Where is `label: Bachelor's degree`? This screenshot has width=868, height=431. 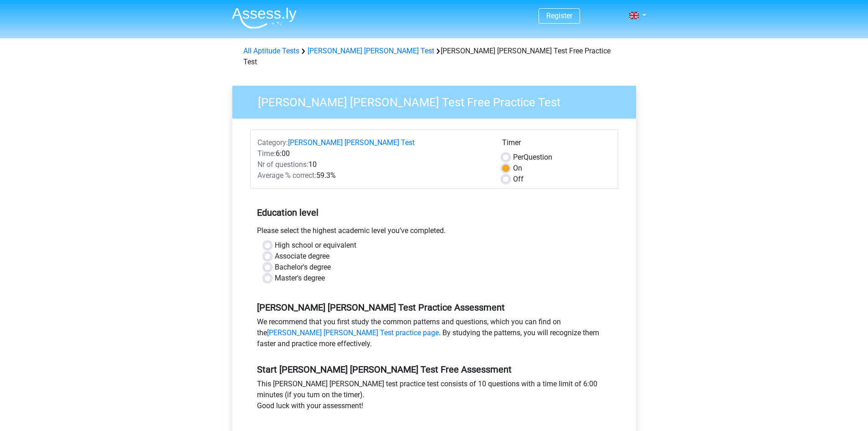 label: Bachelor's degree is located at coordinates (303, 267).